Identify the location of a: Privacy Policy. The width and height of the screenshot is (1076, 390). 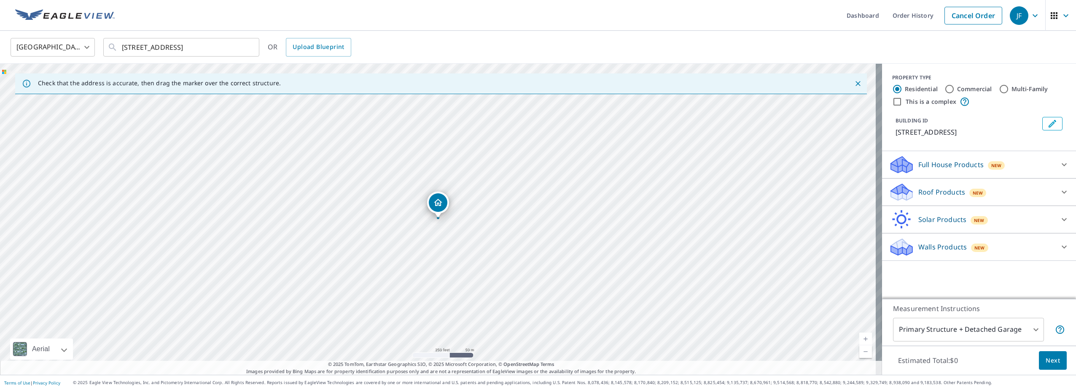
(46, 382).